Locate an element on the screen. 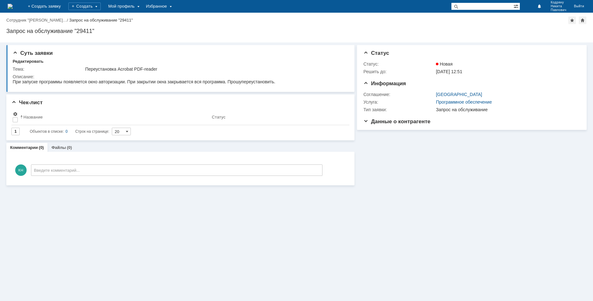 The width and height of the screenshot is (593, 301). a: Файлы is located at coordinates (59, 147).